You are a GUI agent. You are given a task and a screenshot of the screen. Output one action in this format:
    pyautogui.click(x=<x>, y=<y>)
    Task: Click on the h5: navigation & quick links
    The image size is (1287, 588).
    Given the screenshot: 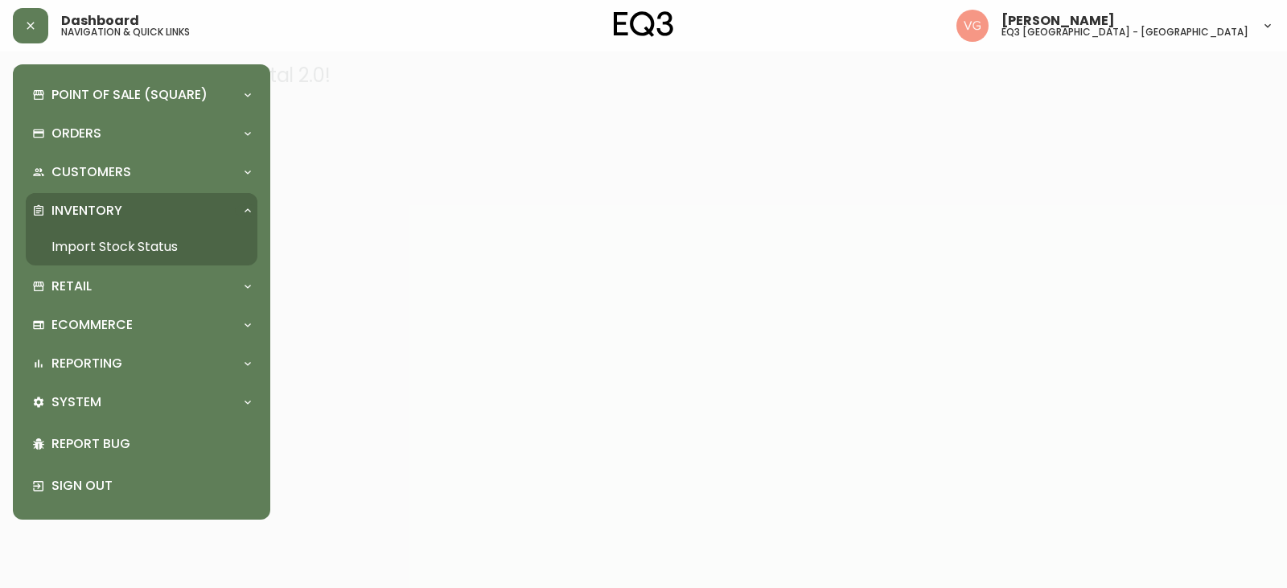 What is the action you would take?
    pyautogui.click(x=125, y=32)
    